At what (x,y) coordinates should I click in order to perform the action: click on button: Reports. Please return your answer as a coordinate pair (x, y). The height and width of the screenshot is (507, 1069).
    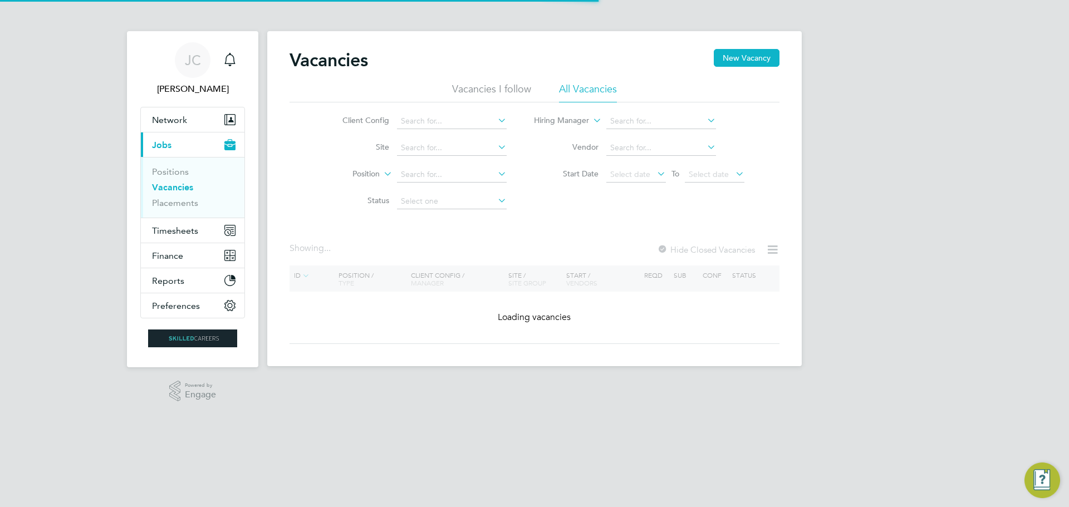
    Looking at the image, I should click on (193, 281).